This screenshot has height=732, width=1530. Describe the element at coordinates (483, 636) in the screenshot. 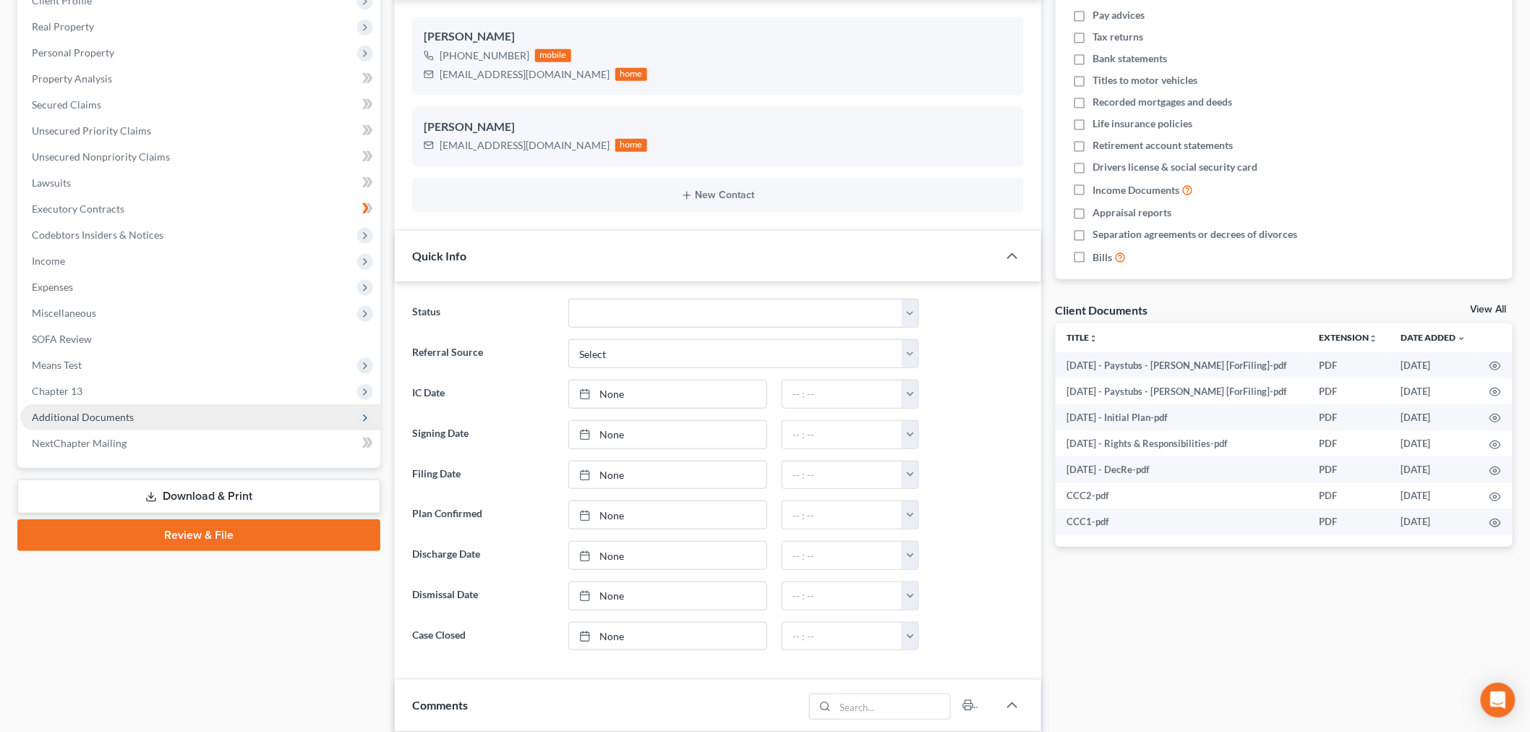

I see `label: Case Closed` at that location.